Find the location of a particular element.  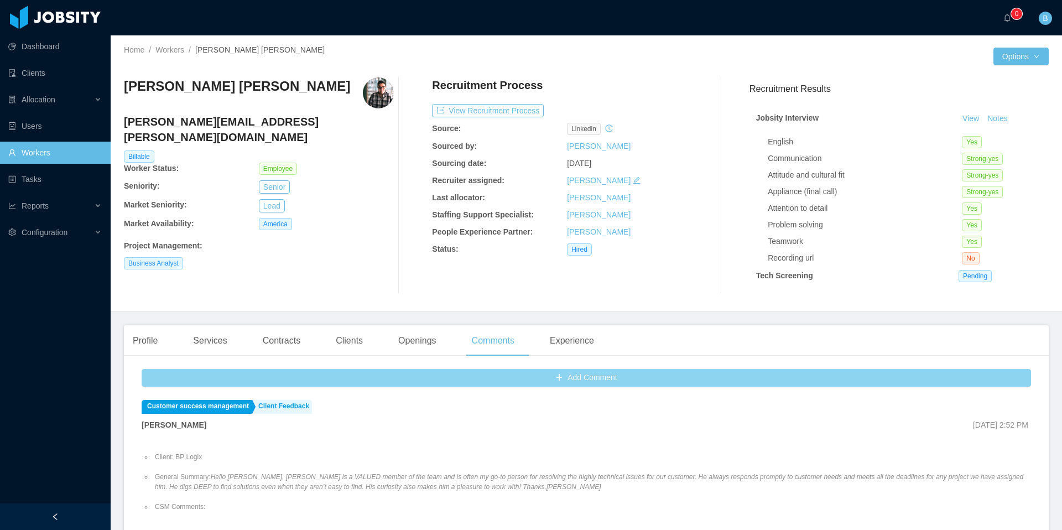

b: Market Seniority: is located at coordinates (155, 205).